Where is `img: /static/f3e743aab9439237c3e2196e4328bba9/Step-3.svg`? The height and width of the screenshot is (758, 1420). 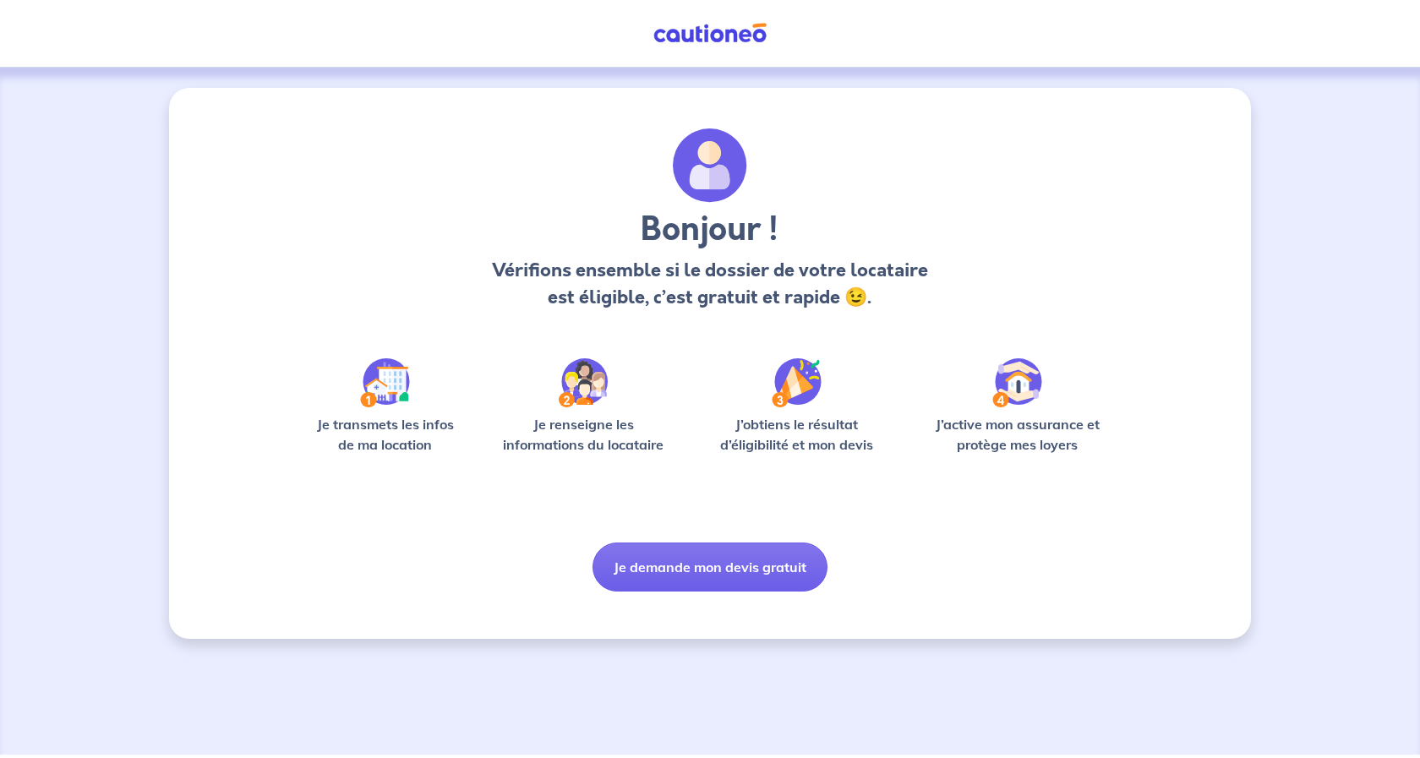 img: /static/f3e743aab9439237c3e2196e4328bba9/Step-3.svg is located at coordinates (796, 383).